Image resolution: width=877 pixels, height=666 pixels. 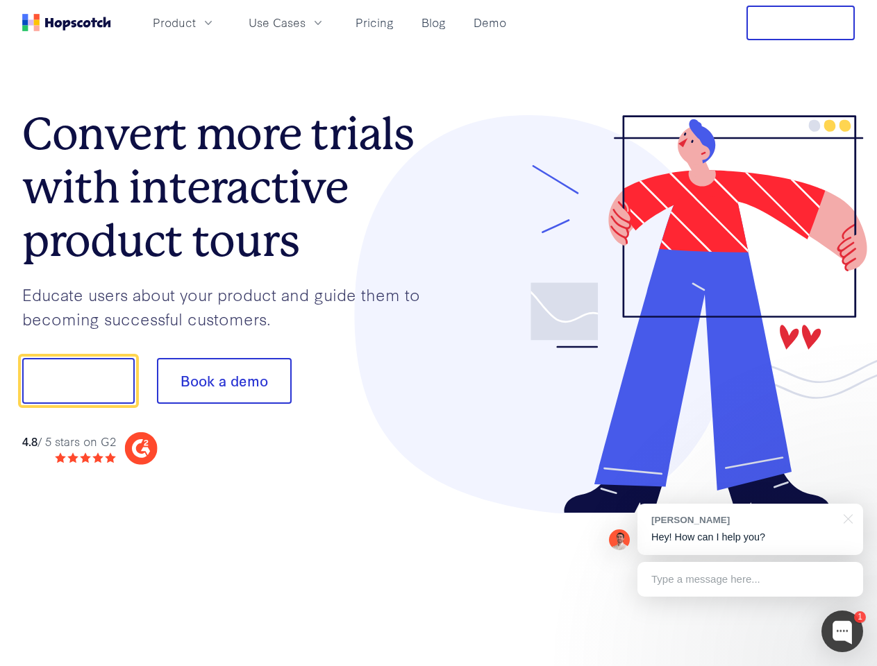 What do you see at coordinates (224, 381) in the screenshot?
I see `button: Book a demo` at bounding box center [224, 381].